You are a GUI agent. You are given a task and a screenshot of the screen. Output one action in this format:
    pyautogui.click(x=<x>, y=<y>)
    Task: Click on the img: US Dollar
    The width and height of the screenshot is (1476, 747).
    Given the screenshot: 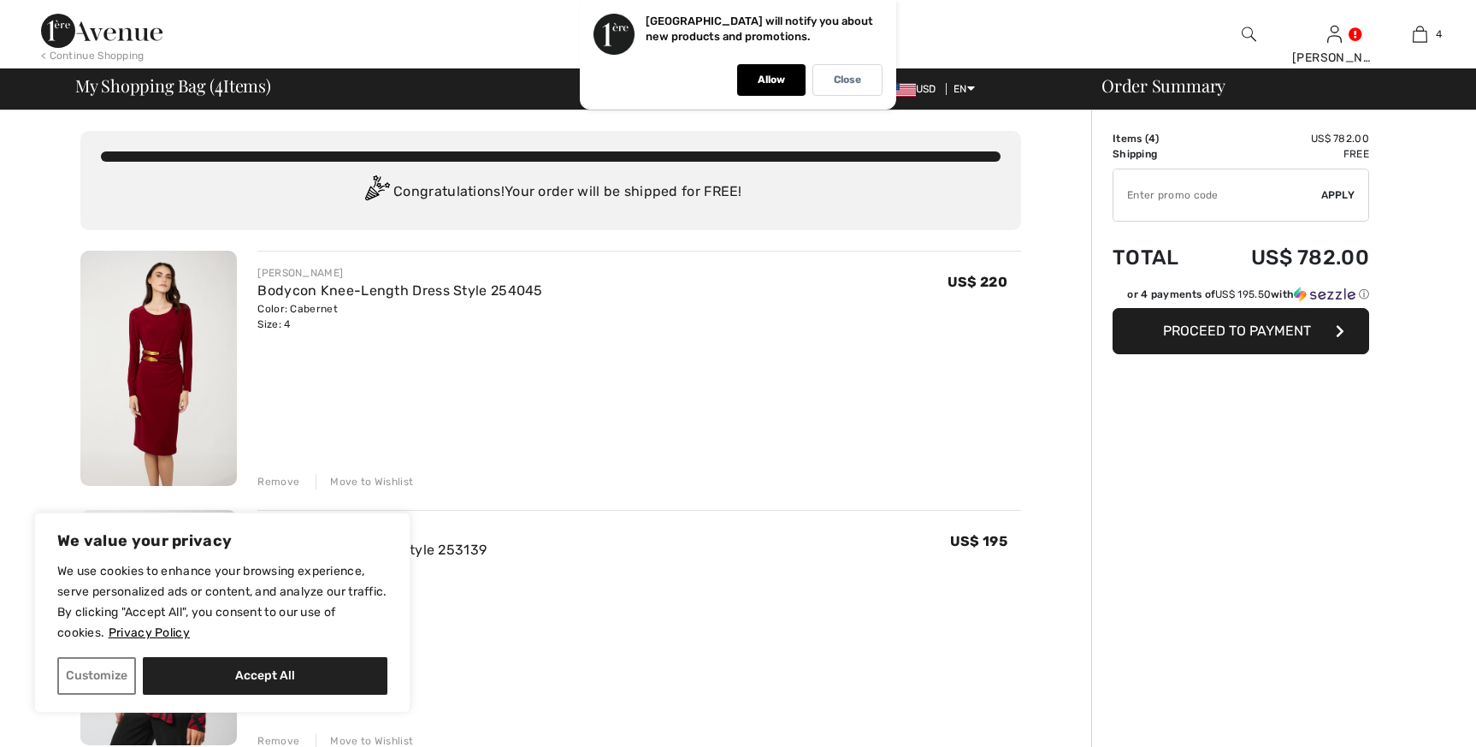 What is the action you would take?
    pyautogui.click(x=902, y=90)
    